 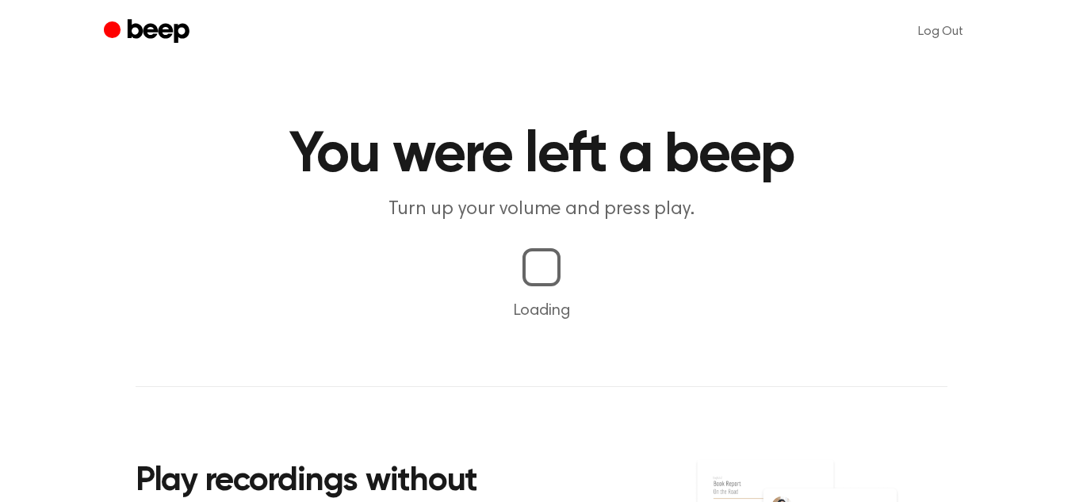 What do you see at coordinates (541, 155) in the screenshot?
I see `h1: You were left a beep` at bounding box center [541, 155].